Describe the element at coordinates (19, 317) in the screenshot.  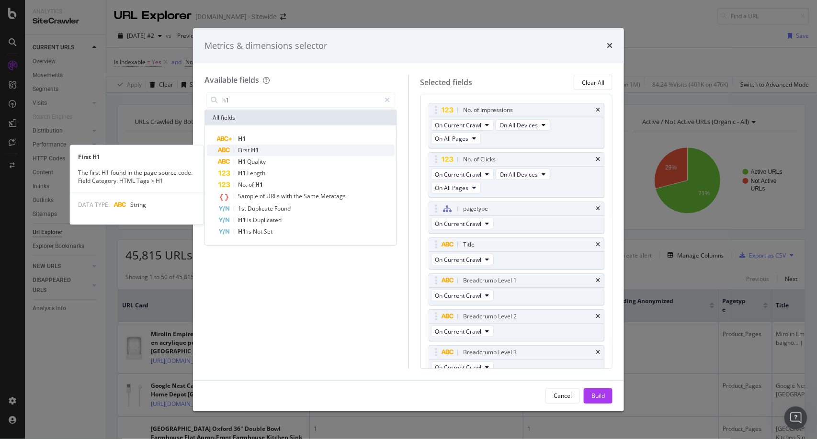
I see `button: Emoji picker` at that location.